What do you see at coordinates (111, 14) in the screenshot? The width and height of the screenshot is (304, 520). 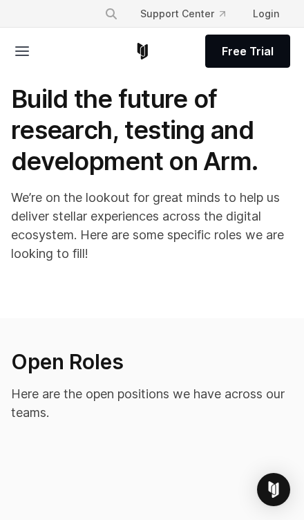 I see `button: Search` at bounding box center [111, 14].